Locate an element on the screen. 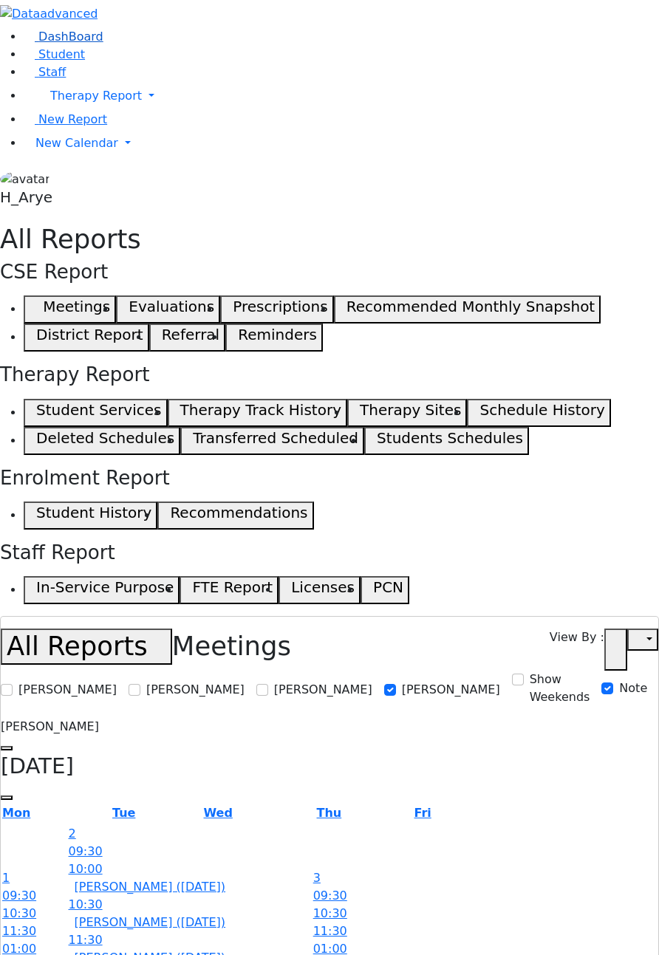  label: Show Weekends is located at coordinates (560, 688).